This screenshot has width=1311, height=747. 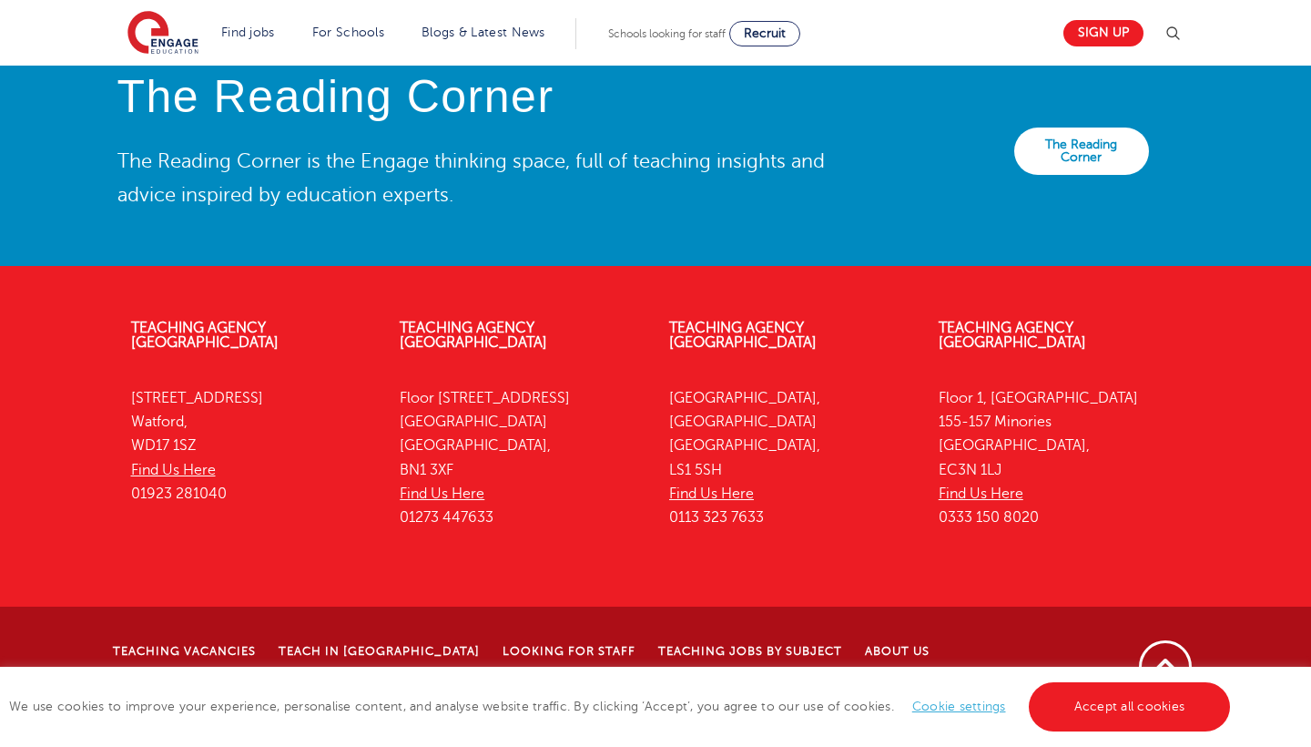 I want to click on a: Blogs & Latest News, so click(x=483, y=32).